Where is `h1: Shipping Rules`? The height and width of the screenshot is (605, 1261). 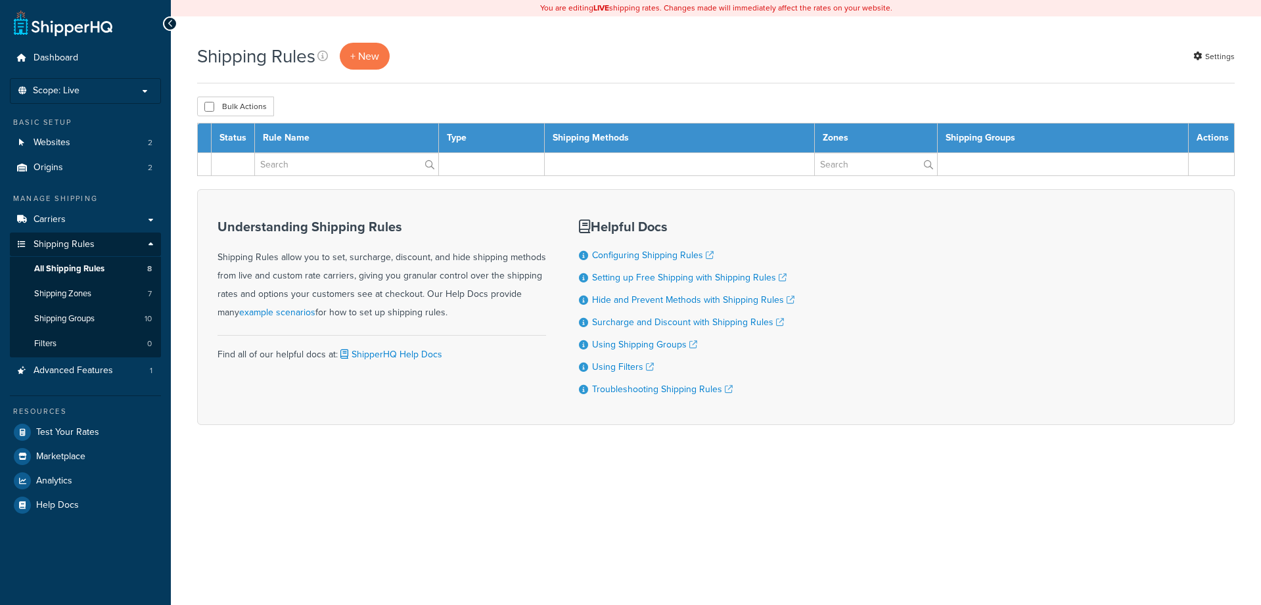 h1: Shipping Rules is located at coordinates (256, 56).